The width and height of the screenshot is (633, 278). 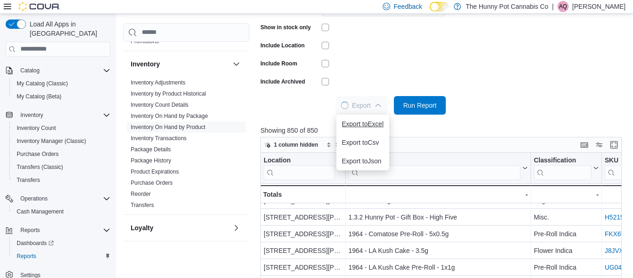 What do you see at coordinates (62, 211) in the screenshot?
I see `button: Cash Management` at bounding box center [62, 211].